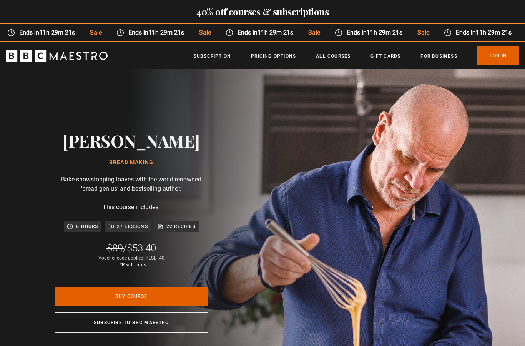 The image size is (525, 346). I want to click on a: Gift Cards, so click(385, 56).